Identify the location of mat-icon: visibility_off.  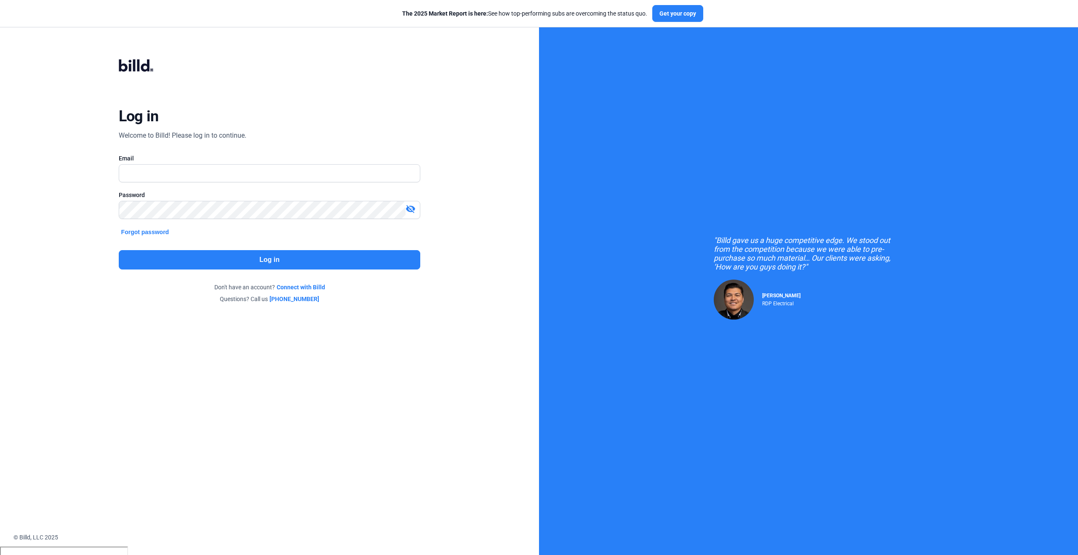
(411, 209).